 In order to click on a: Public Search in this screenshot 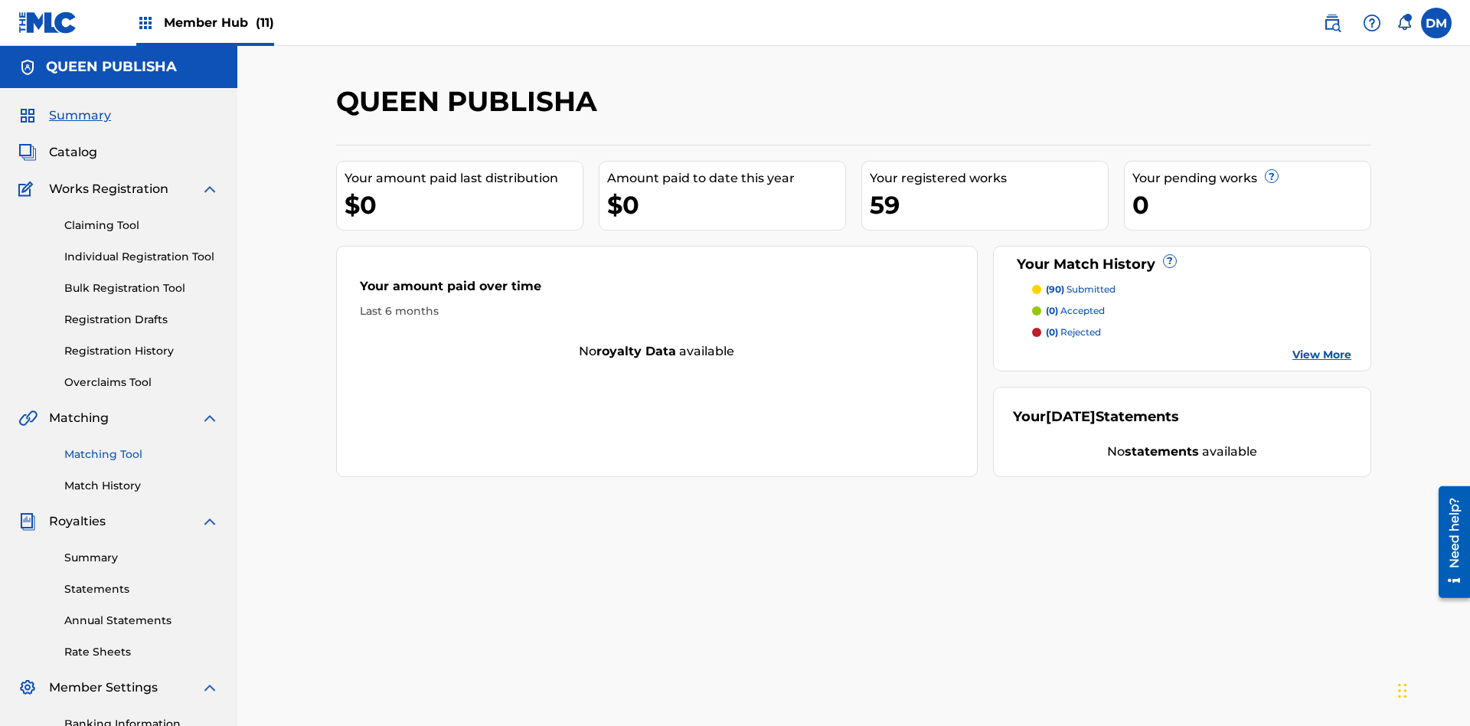, I will do `click(1332, 23)`.